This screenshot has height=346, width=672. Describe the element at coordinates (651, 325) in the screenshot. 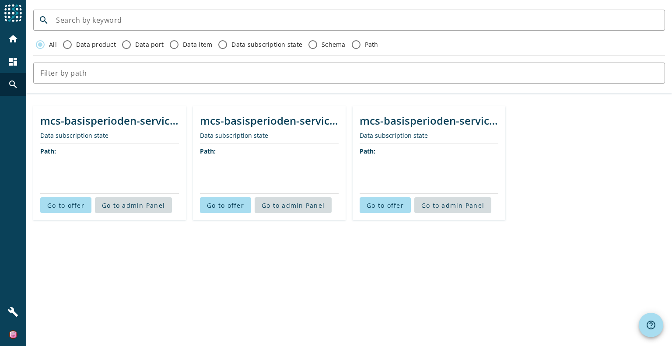

I see `mat-icon: help_outline` at that location.